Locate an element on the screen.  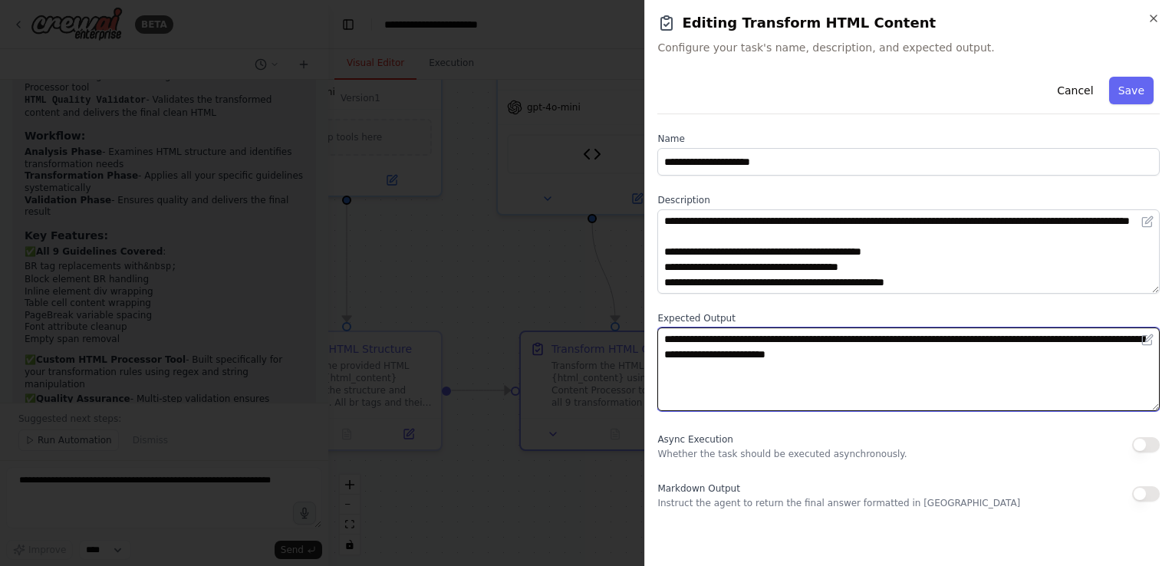
span: Async Execution is located at coordinates (695, 439).